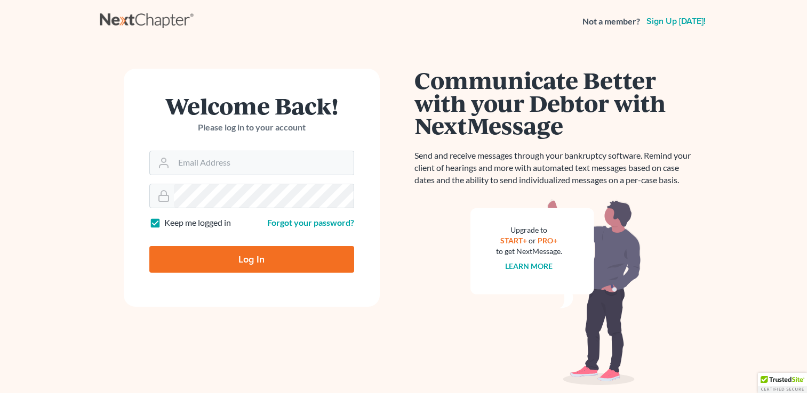 This screenshot has height=393, width=807. I want to click on a: START+, so click(513, 240).